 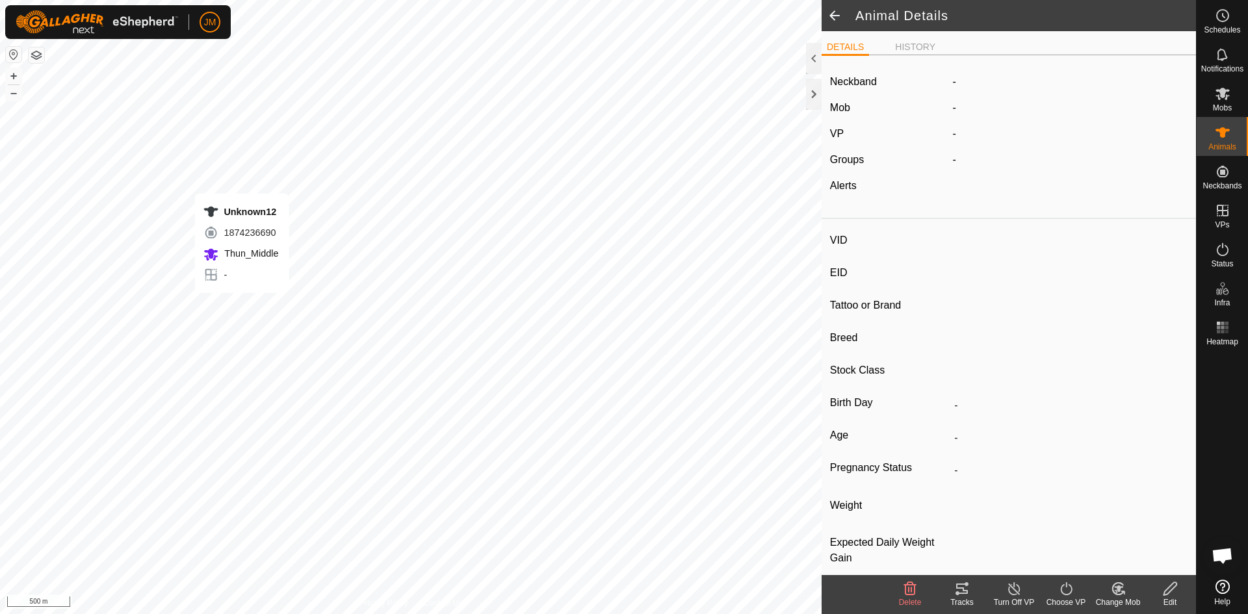 What do you see at coordinates (889, 435) in the screenshot?
I see `label: Age` at bounding box center [889, 435].